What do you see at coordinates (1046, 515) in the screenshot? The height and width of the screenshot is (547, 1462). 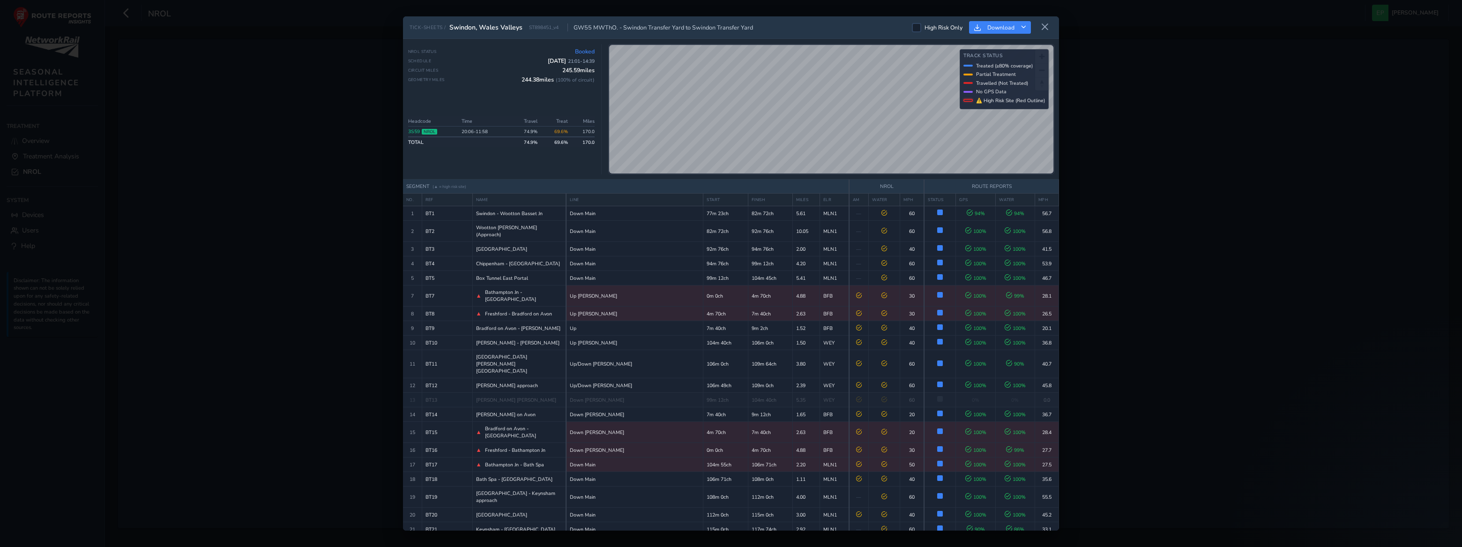 I see `td: 45.2` at bounding box center [1046, 515].